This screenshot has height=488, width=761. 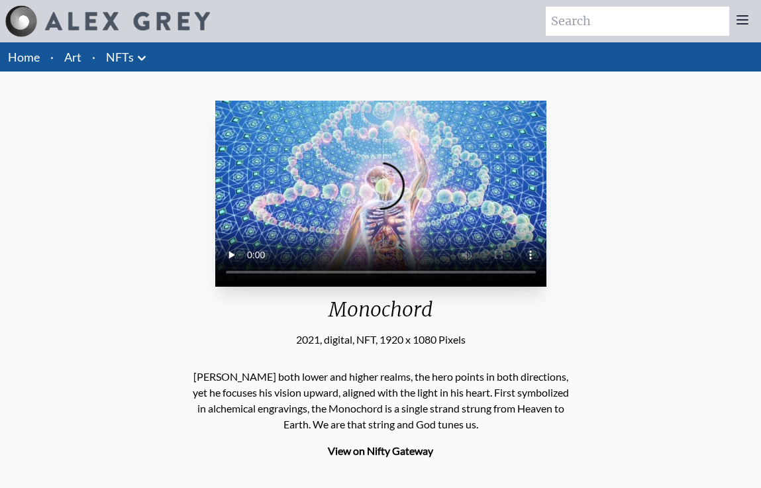 I want to click on a: NFTs, so click(x=120, y=57).